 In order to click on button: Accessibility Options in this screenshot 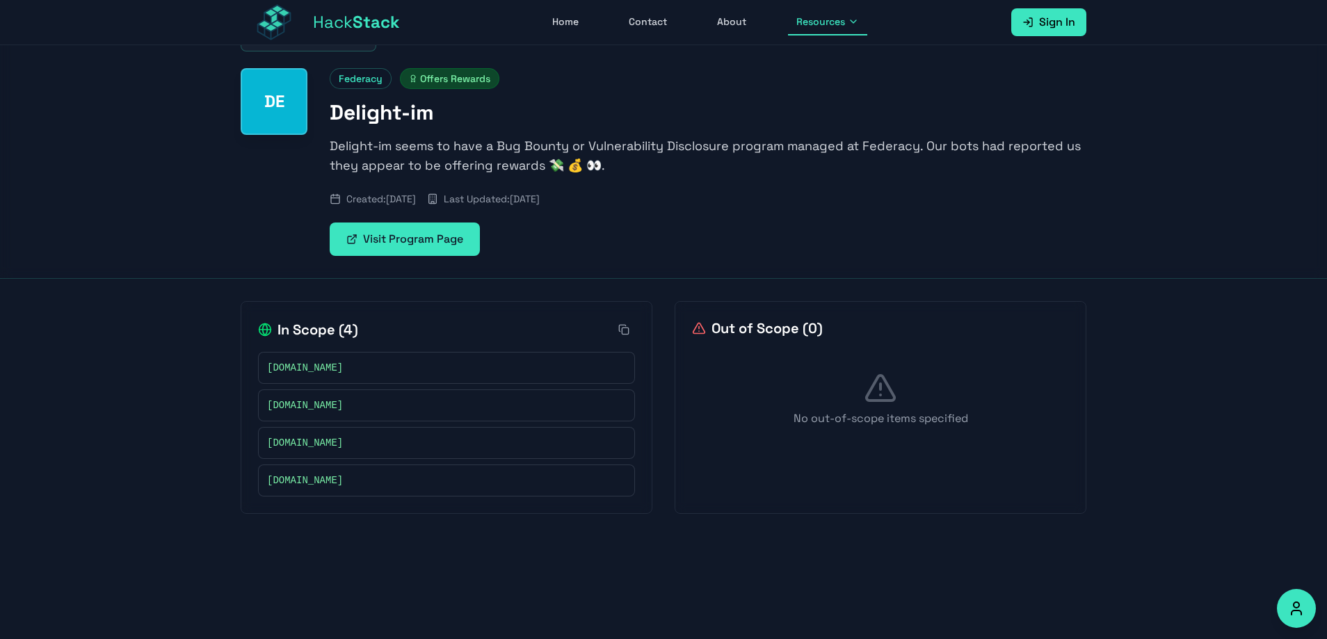, I will do `click(1297, 609)`.